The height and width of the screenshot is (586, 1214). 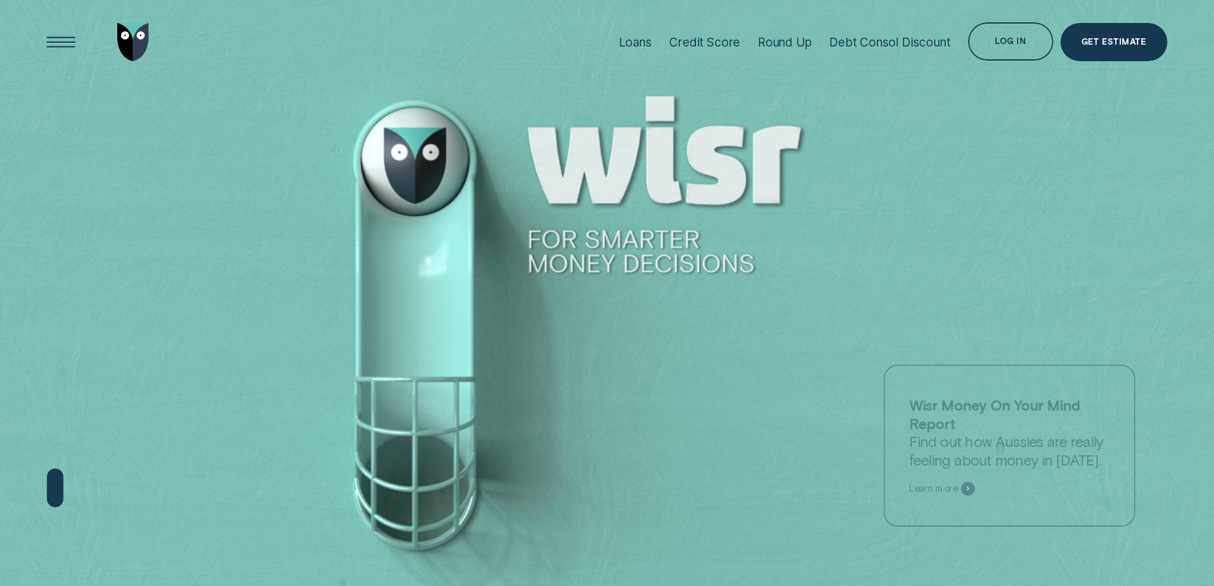 I want to click on span: Learn more, so click(x=933, y=488).